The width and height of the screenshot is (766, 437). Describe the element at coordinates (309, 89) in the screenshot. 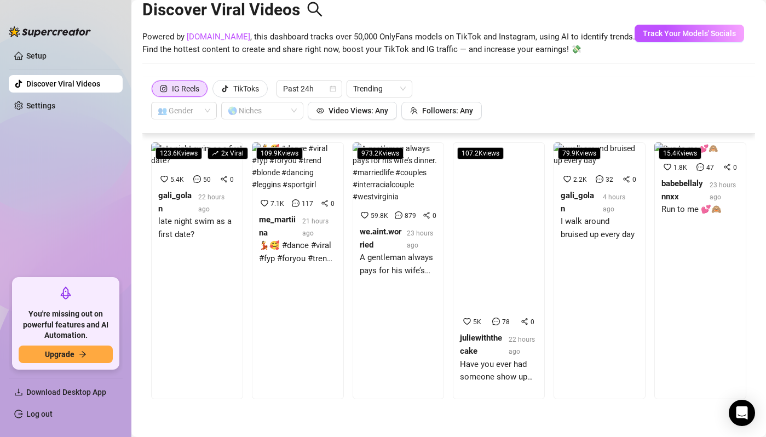

I see `span: Past 24h` at that location.